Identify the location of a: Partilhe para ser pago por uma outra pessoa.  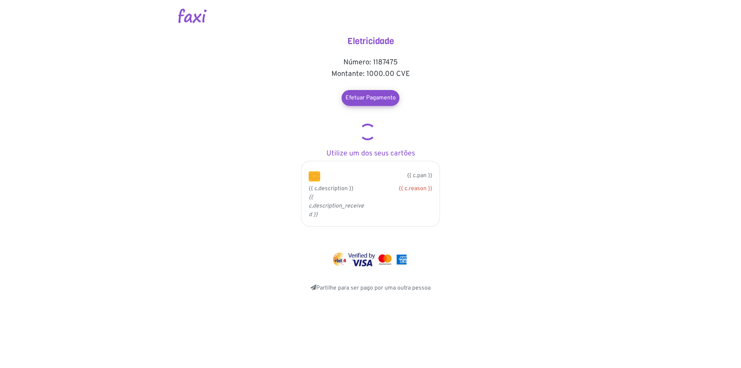
(371, 288).